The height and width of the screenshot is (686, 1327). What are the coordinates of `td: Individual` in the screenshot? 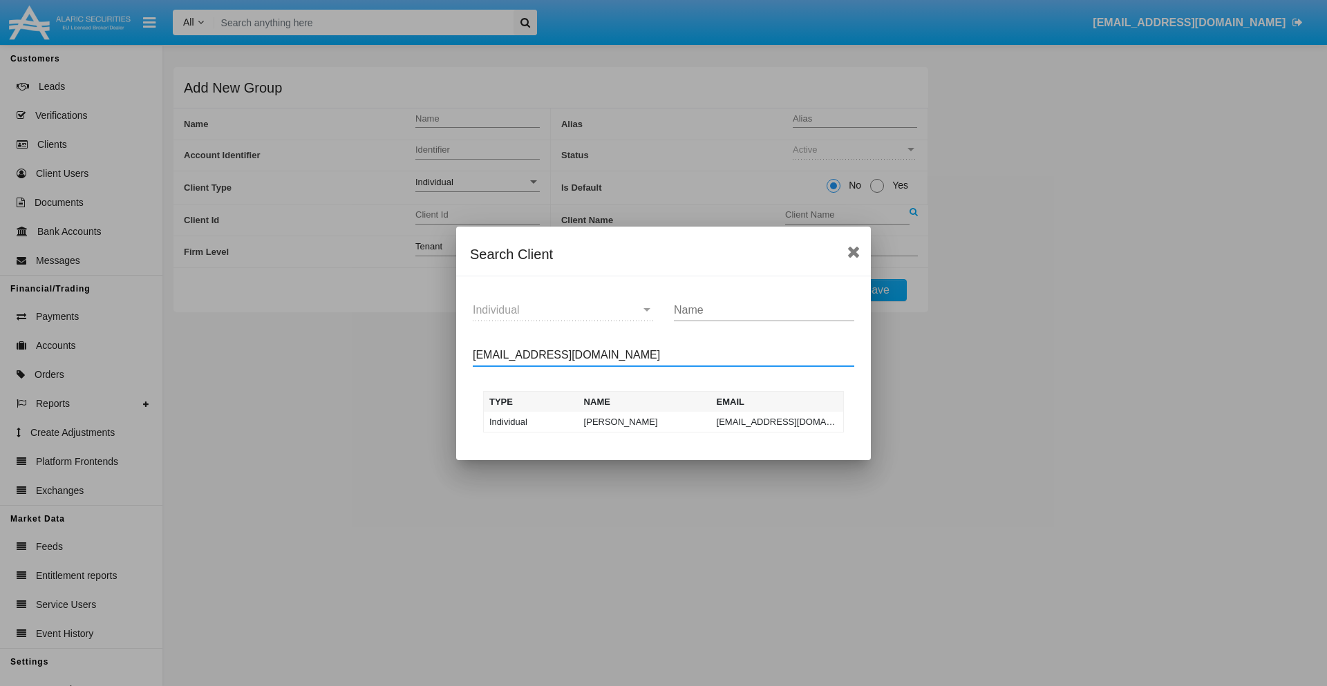 It's located at (531, 422).